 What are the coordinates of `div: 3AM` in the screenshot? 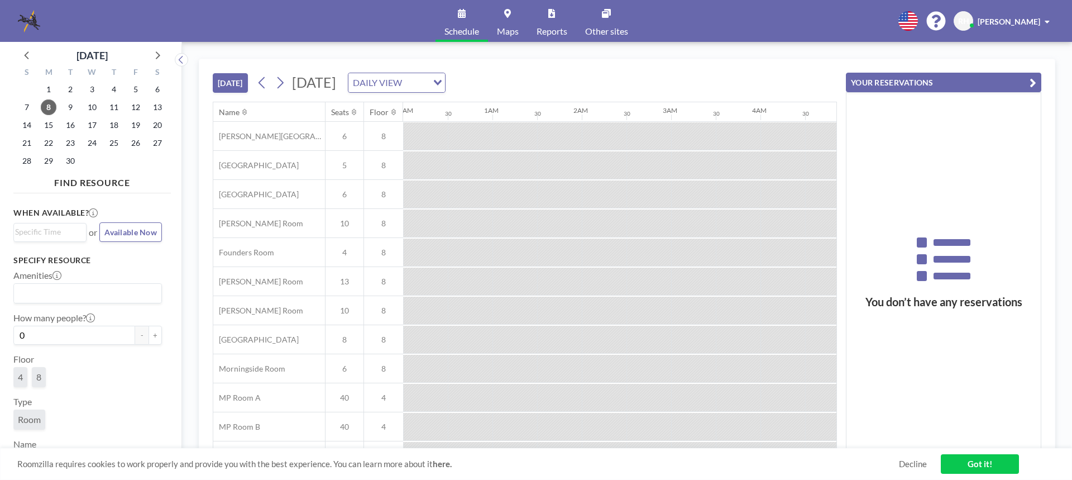 It's located at (670, 110).